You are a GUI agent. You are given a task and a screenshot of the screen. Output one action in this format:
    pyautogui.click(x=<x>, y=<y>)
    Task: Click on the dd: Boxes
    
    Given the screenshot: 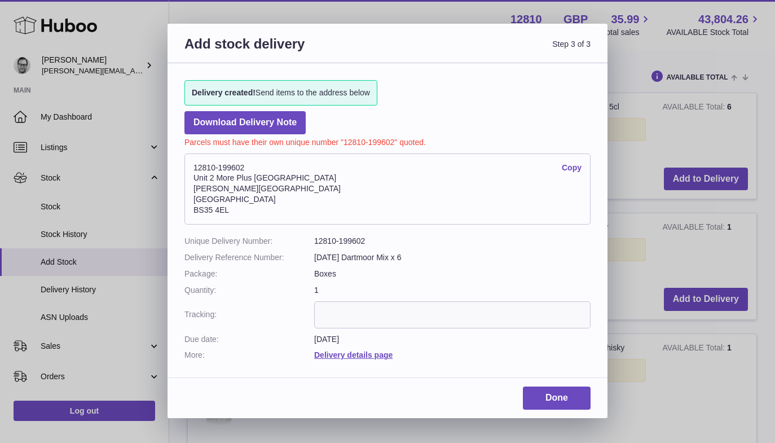 What is the action you would take?
    pyautogui.click(x=452, y=273)
    